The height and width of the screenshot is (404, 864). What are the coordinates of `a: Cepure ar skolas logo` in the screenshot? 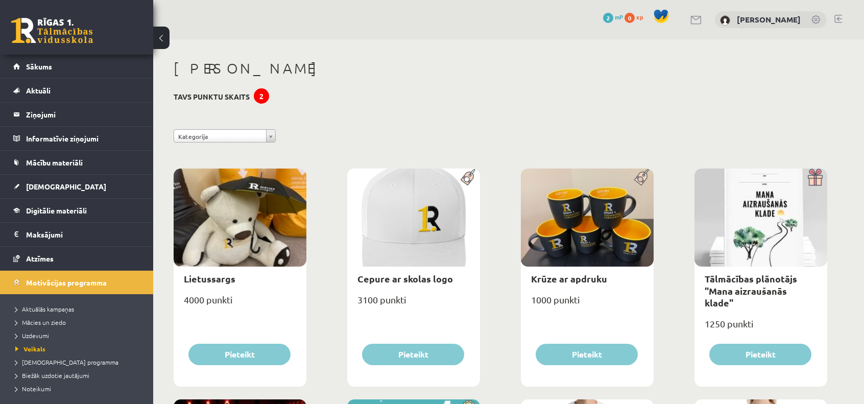 It's located at (405, 278).